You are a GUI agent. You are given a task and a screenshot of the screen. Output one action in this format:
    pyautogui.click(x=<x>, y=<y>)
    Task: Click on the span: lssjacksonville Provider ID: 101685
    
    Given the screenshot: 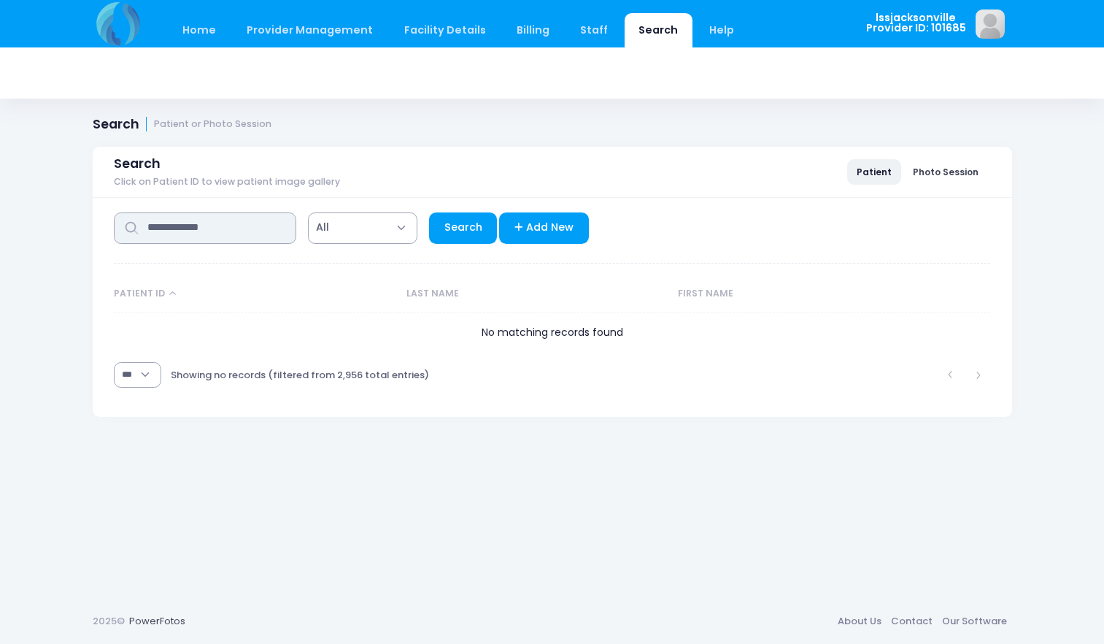 What is the action you would take?
    pyautogui.click(x=916, y=23)
    